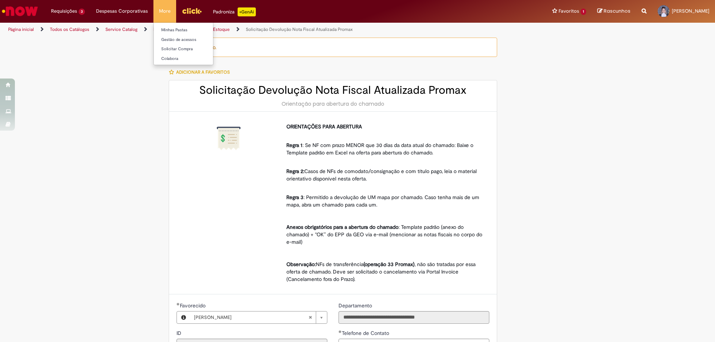 The height and width of the screenshot is (342, 715). I want to click on span: : Permitido a devolução de UM mapa por chamado. Caso tenha mais de um mapa, abra um chamado para ..., so click(384, 201).